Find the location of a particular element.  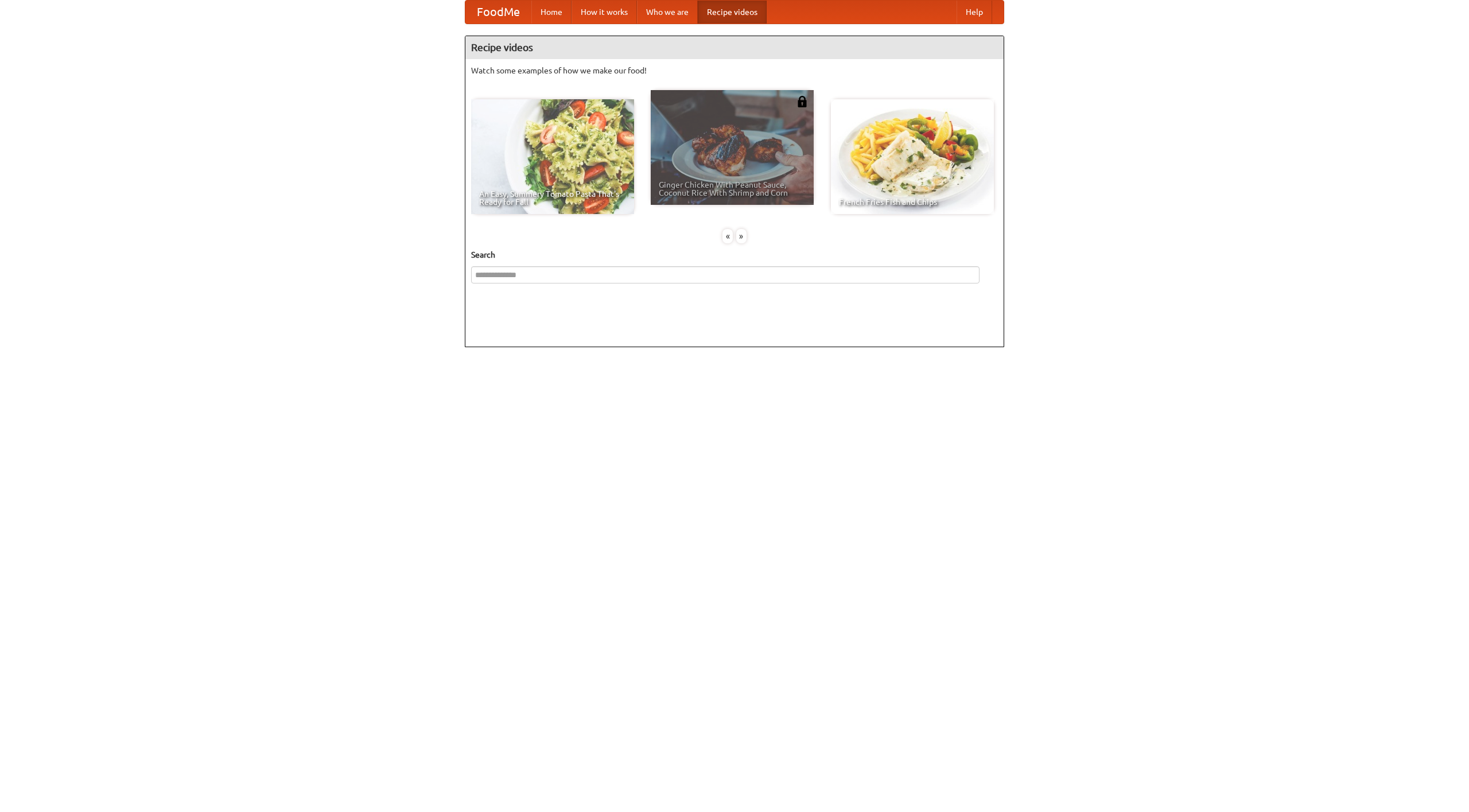

span: An Easy, Summery Tomato Pasta That's Ready for Fall is located at coordinates (553, 198).